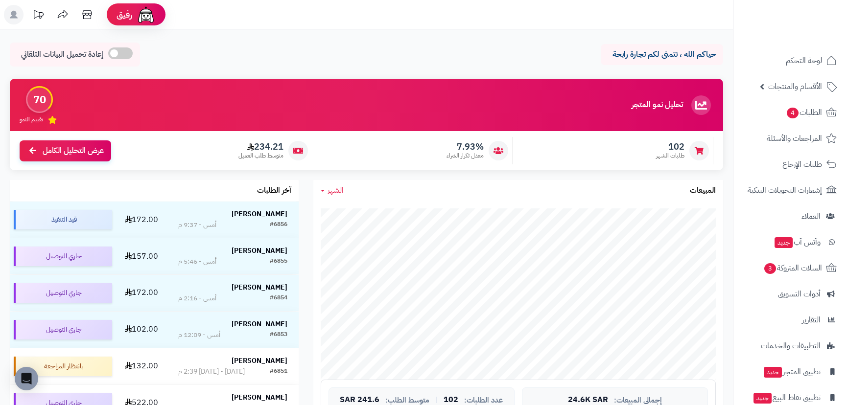 This screenshot has height=405, width=848. Describe the element at coordinates (657, 105) in the screenshot. I see `h3: تحليل نمو المتجر` at that location.